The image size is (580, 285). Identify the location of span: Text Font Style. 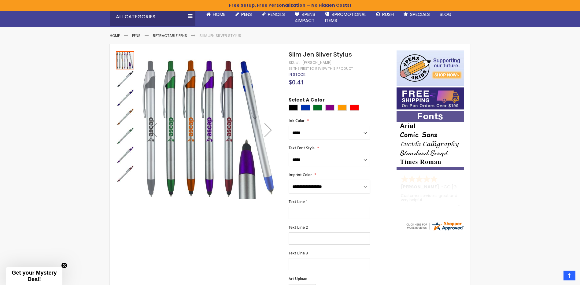
(301, 148).